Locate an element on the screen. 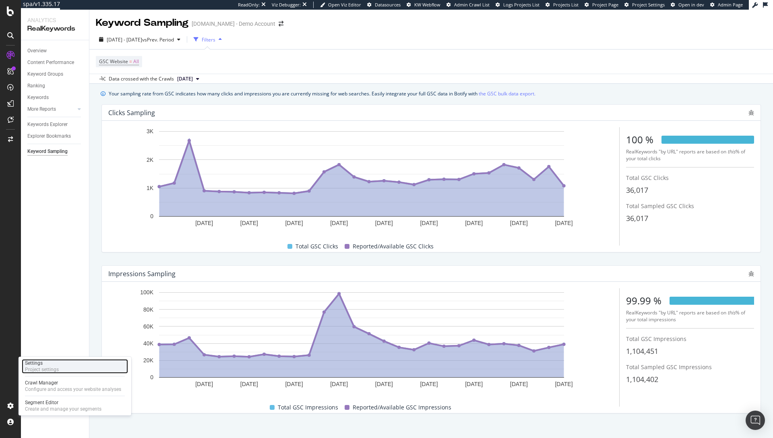 The width and height of the screenshot is (773, 438). div: RealKeywords "by URL" reports are based on % of your total impressions is located at coordinates (690, 316).